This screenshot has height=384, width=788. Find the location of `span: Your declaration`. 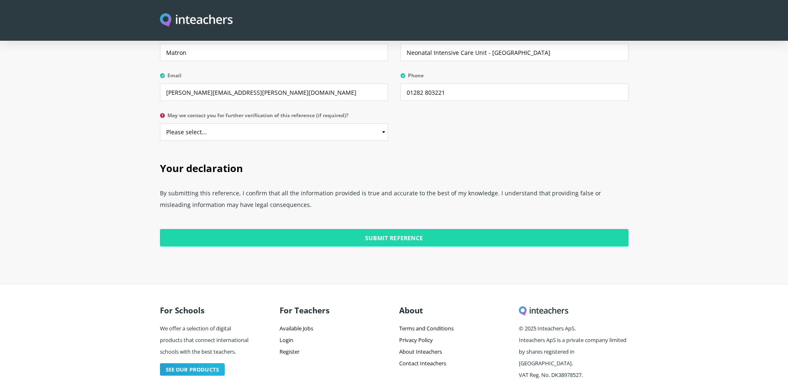

span: Your declaration is located at coordinates (202, 168).